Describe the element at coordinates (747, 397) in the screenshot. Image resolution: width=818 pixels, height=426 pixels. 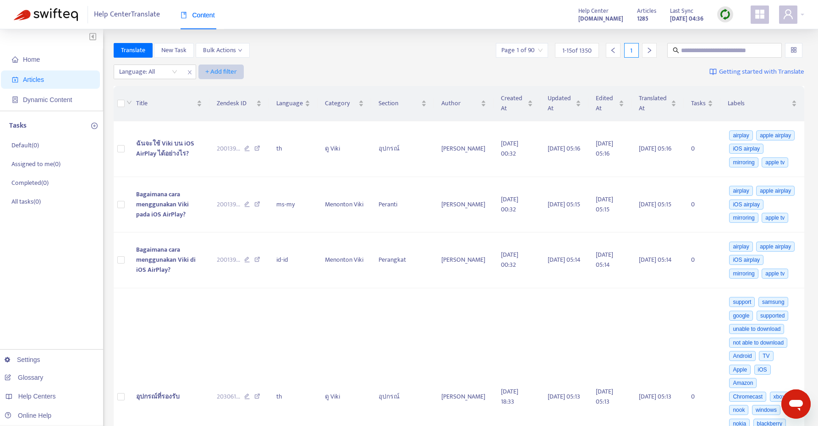
I see `span: Chromecast` at that location.